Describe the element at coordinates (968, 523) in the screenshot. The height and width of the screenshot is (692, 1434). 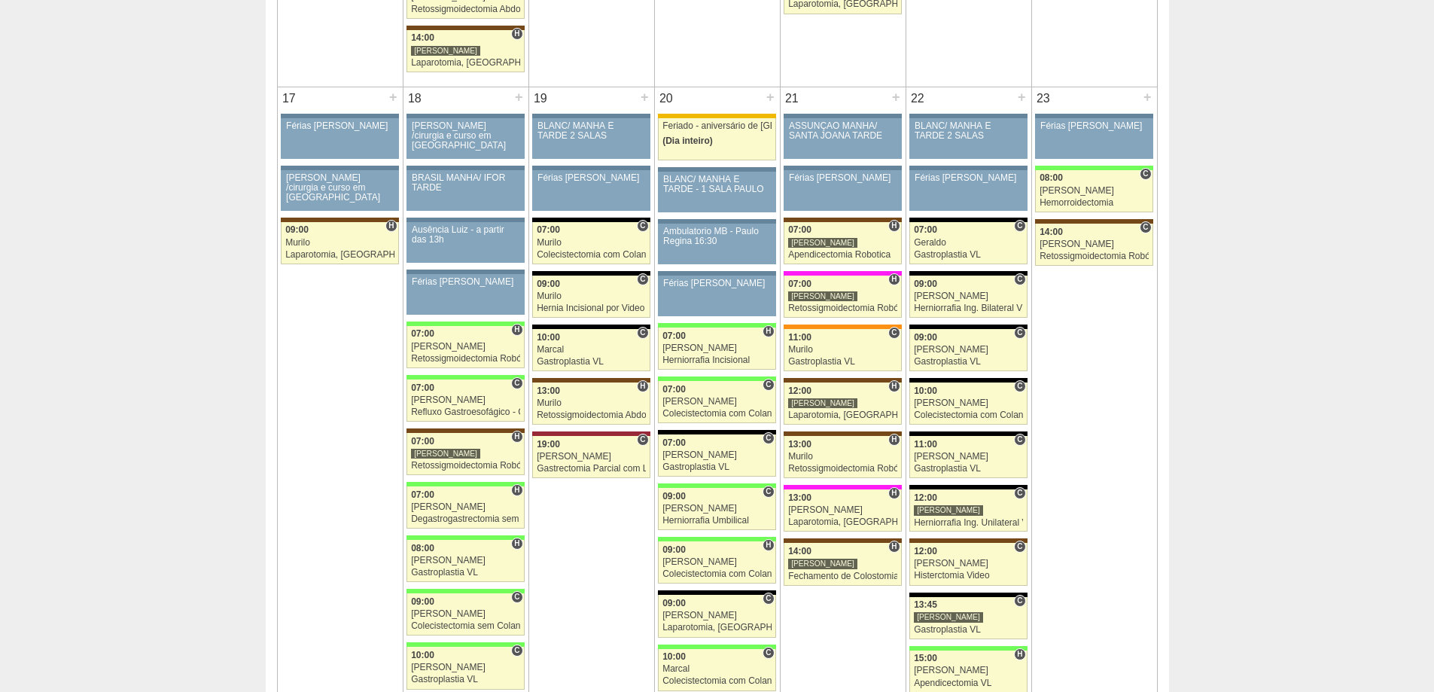
I see `div: Herniorrafia Ing. Unilateral VL` at that location.